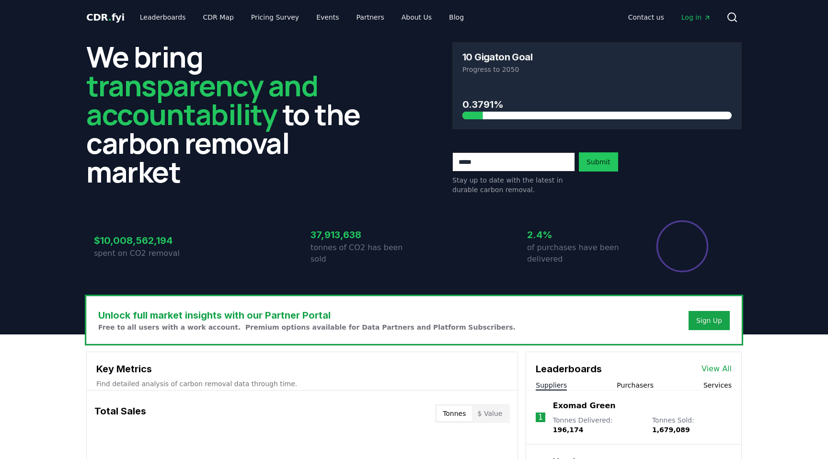 Image resolution: width=828 pixels, height=459 pixels. What do you see at coordinates (709, 320) in the screenshot?
I see `div: Sign Up` at bounding box center [709, 320].